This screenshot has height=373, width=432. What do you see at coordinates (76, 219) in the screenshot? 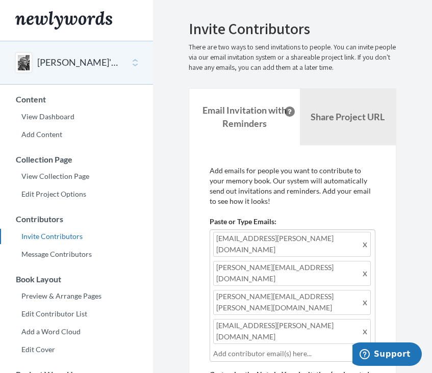
I see `h3: Contributors` at bounding box center [76, 219].